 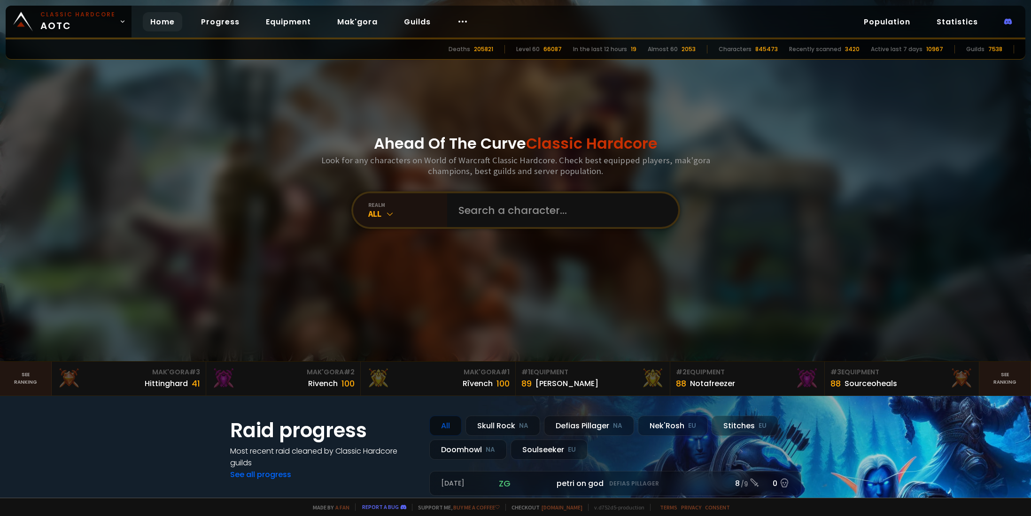 What do you see at coordinates (975, 49) in the screenshot?
I see `div: Guilds` at bounding box center [975, 49].